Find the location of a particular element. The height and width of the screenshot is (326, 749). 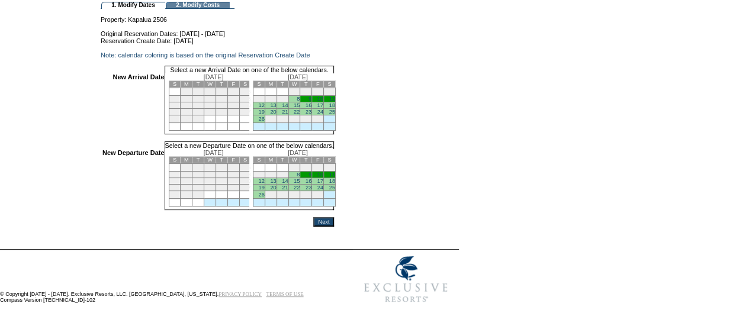

td: 15 is located at coordinates (186, 105).